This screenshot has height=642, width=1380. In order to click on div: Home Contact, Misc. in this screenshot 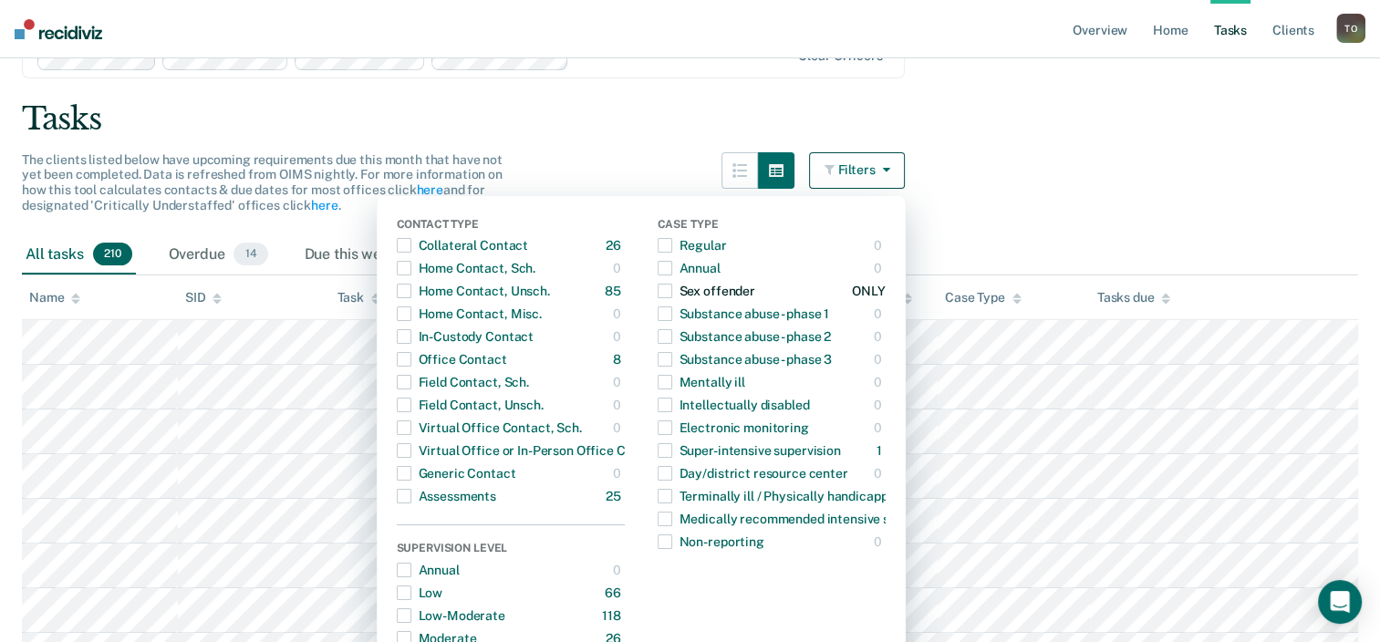, I will do `click(469, 314)`.